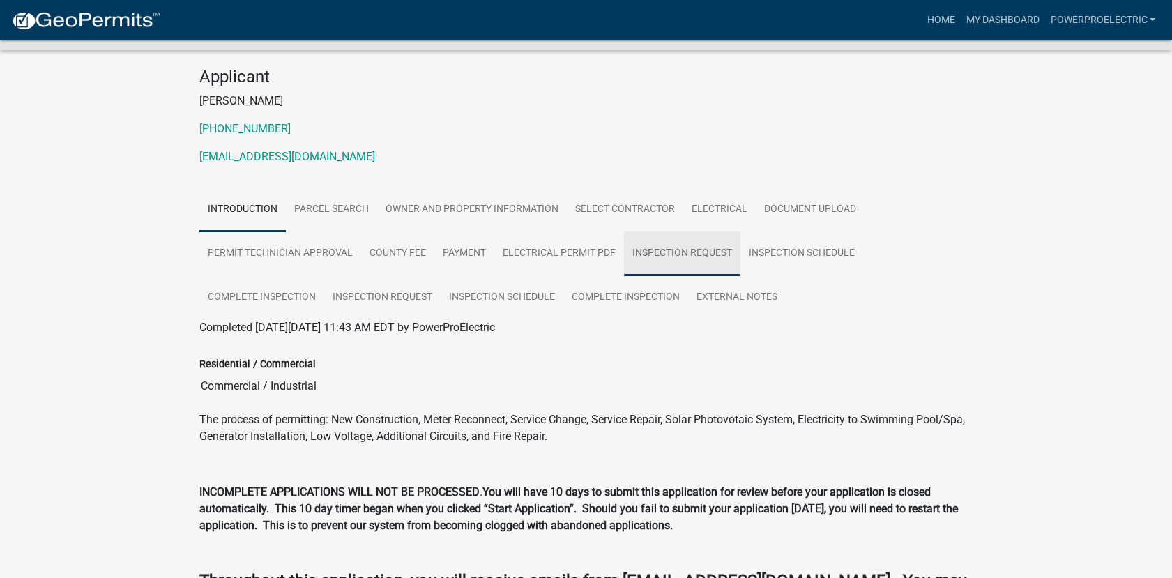 The height and width of the screenshot is (578, 1172). What do you see at coordinates (464, 254) in the screenshot?
I see `a: Payment` at bounding box center [464, 254].